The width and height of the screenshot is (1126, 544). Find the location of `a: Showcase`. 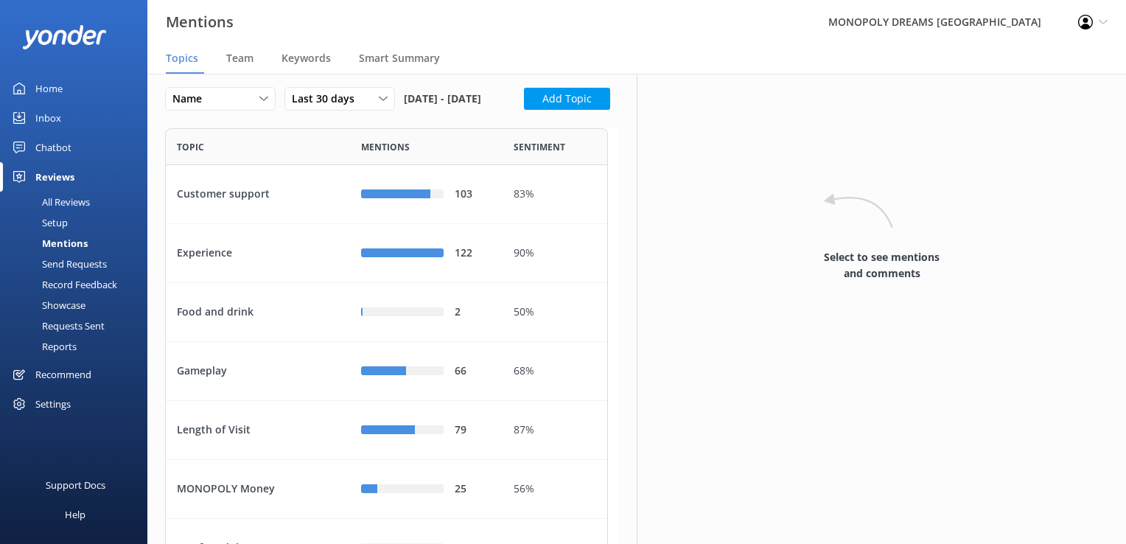

a: Showcase is located at coordinates (78, 305).